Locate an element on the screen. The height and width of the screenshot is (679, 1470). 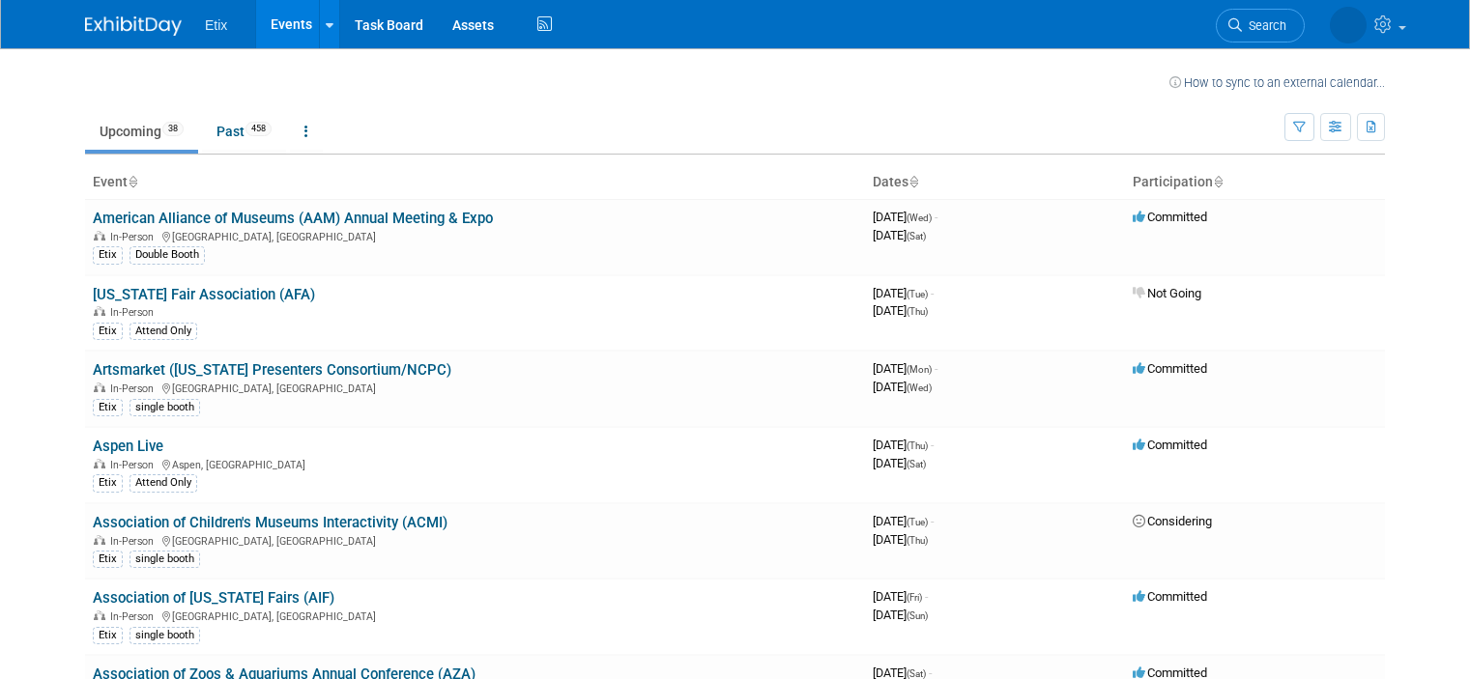
a: Sort by Start Date is located at coordinates (913, 182).